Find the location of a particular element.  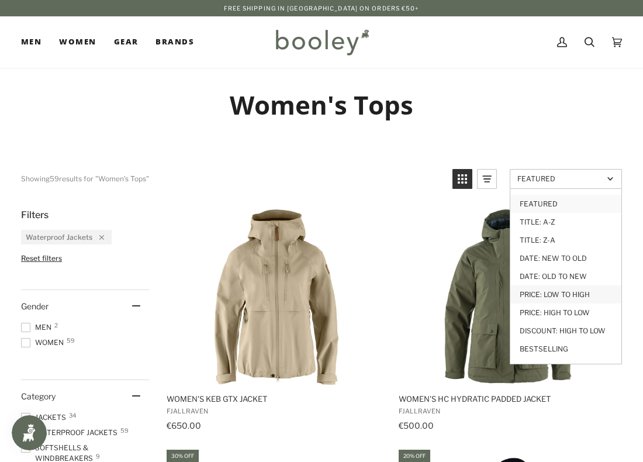

div: Remove filter: Waterproof Jackets is located at coordinates (98, 237).